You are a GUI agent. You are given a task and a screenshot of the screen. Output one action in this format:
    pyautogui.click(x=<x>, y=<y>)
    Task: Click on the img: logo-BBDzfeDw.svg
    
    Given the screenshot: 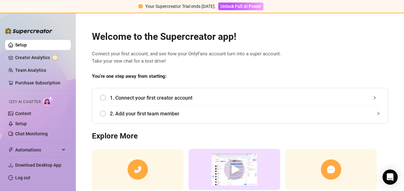 What is the action you would take?
    pyautogui.click(x=29, y=31)
    